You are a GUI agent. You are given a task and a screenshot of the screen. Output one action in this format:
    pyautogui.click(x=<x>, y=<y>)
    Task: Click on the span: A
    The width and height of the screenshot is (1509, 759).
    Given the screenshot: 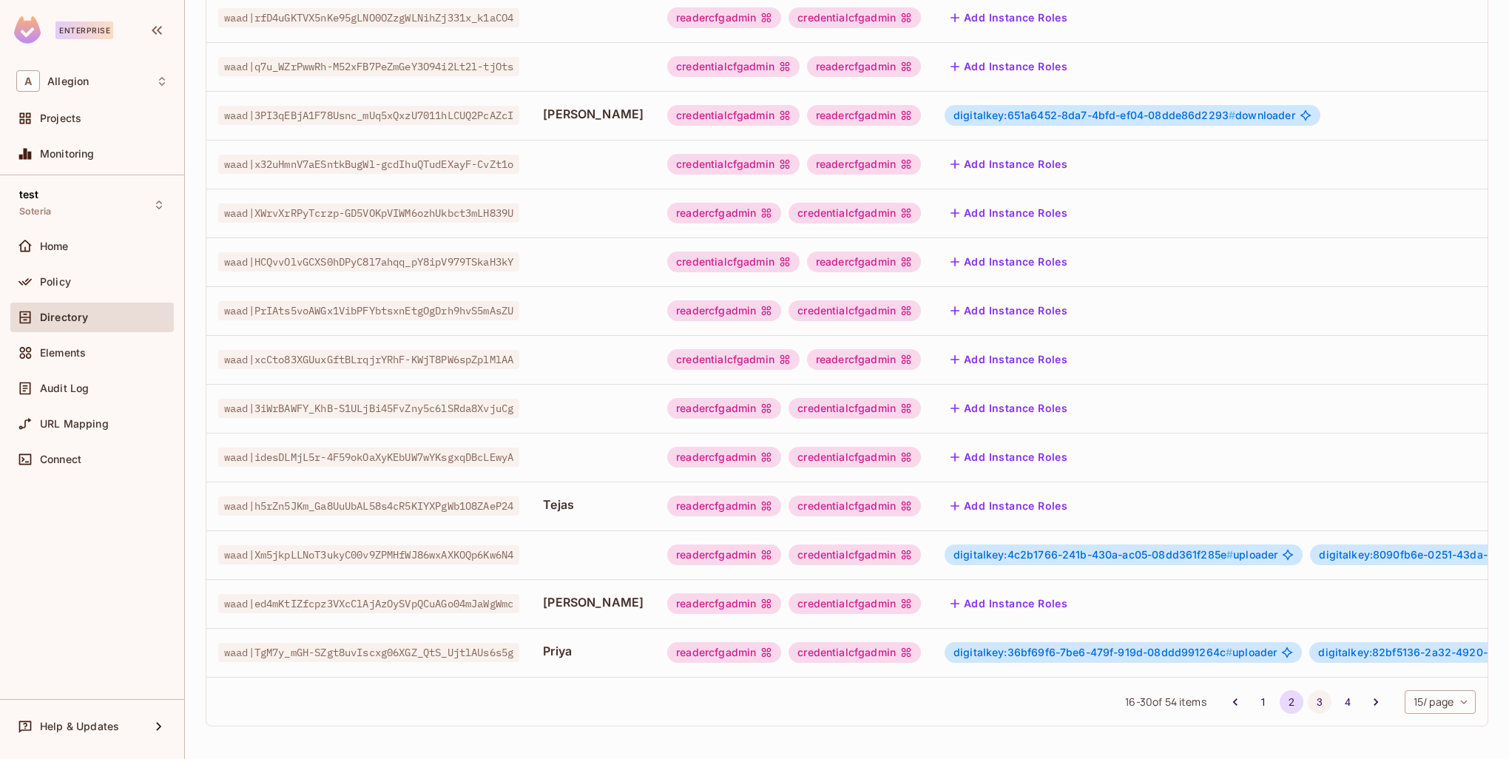 What is the action you would take?
    pyautogui.click(x=28, y=81)
    